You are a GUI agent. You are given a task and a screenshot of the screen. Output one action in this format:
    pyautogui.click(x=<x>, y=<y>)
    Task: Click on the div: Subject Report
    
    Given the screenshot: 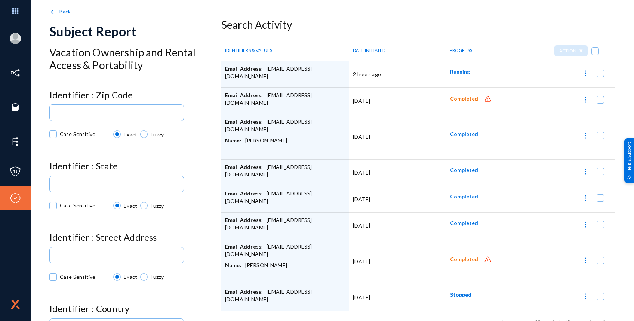 What is the action you would take?
    pyautogui.click(x=127, y=31)
    